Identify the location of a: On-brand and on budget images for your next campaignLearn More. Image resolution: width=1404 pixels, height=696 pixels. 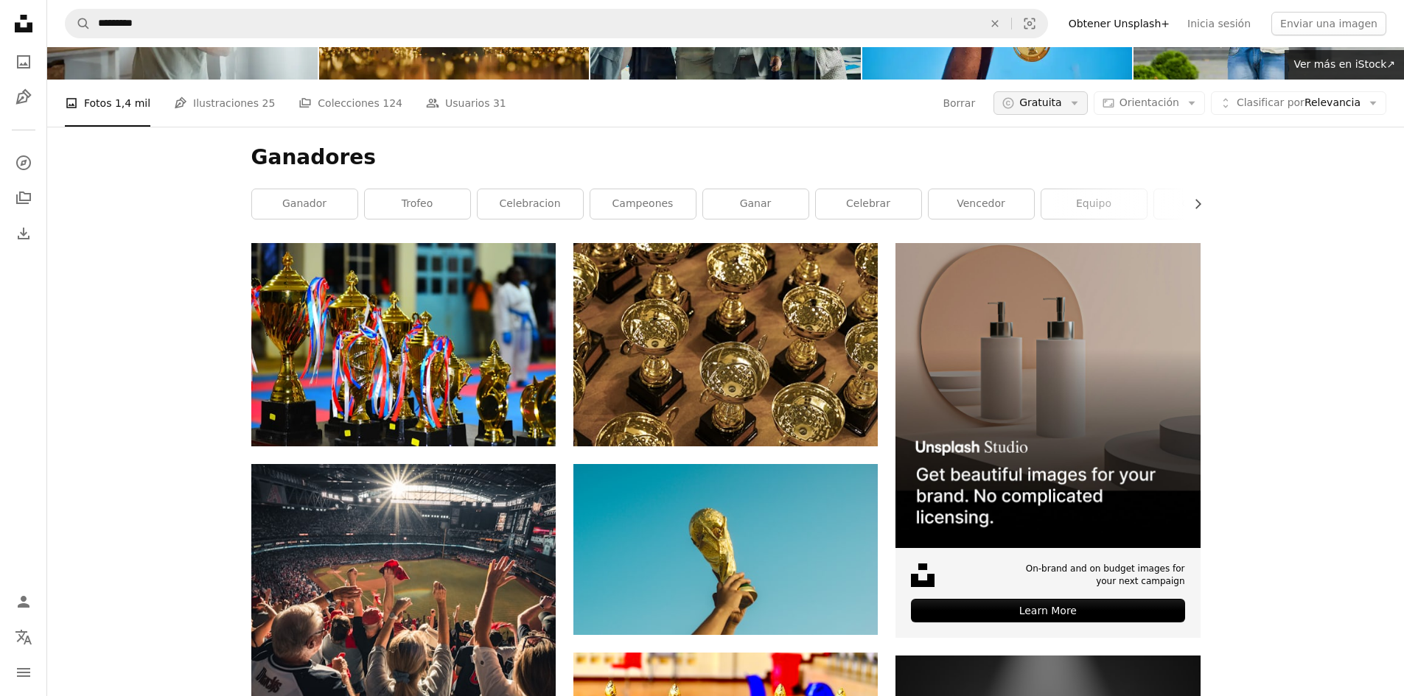
(1047, 441).